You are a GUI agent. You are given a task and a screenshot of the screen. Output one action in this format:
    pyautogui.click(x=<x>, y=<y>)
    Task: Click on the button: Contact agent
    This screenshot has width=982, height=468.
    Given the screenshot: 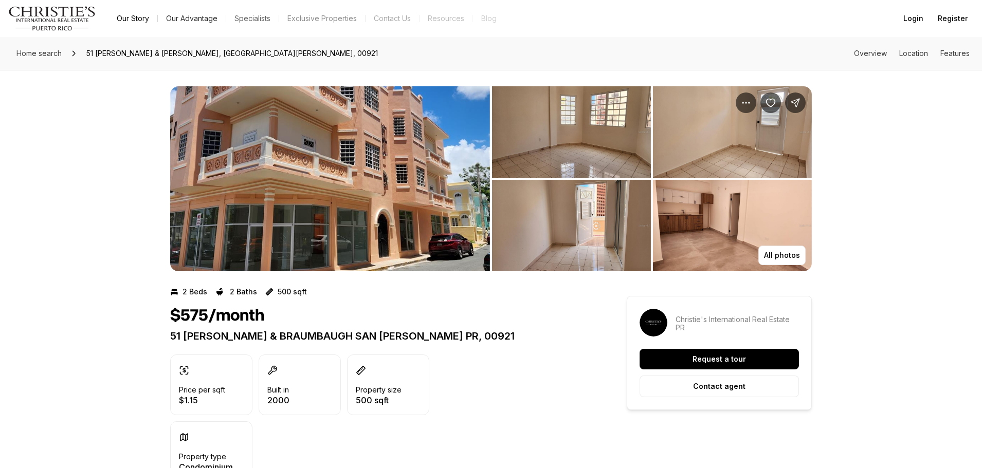 What is the action you would take?
    pyautogui.click(x=719, y=387)
    